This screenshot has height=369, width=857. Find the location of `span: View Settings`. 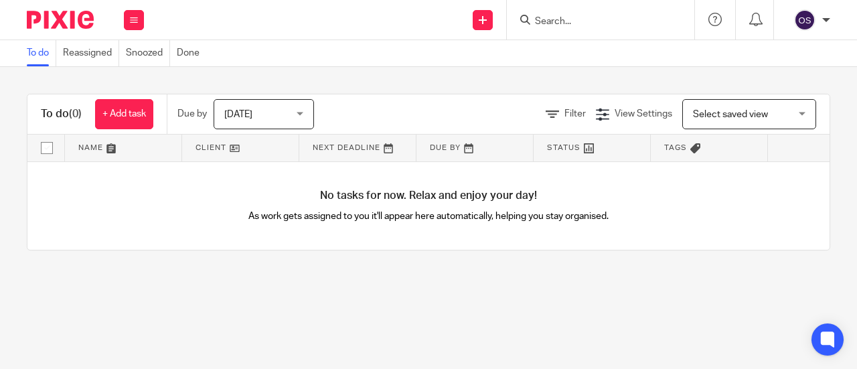

span: View Settings is located at coordinates (644, 114).